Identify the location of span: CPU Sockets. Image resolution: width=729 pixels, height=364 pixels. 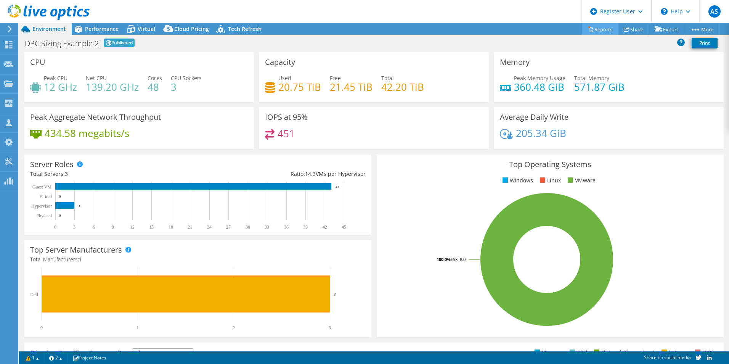
(186, 78).